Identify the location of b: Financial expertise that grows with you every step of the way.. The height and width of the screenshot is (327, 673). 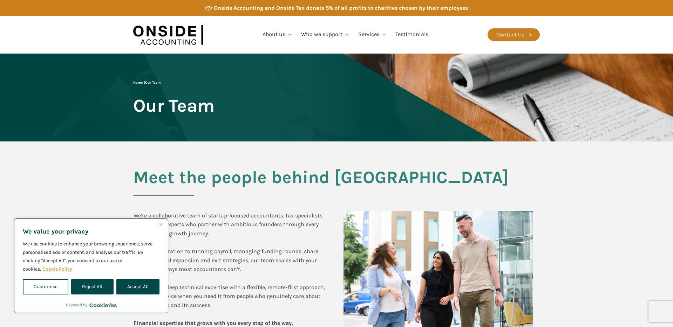
(213, 323).